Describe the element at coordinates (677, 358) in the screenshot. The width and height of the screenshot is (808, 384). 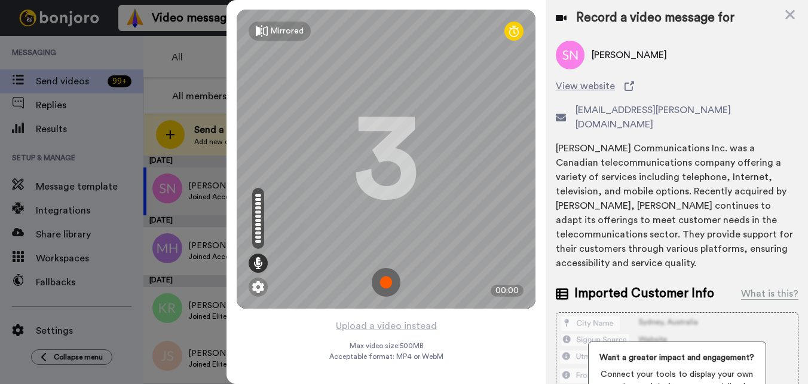
I see `span: Want a greater impact and engagement?` at that location.